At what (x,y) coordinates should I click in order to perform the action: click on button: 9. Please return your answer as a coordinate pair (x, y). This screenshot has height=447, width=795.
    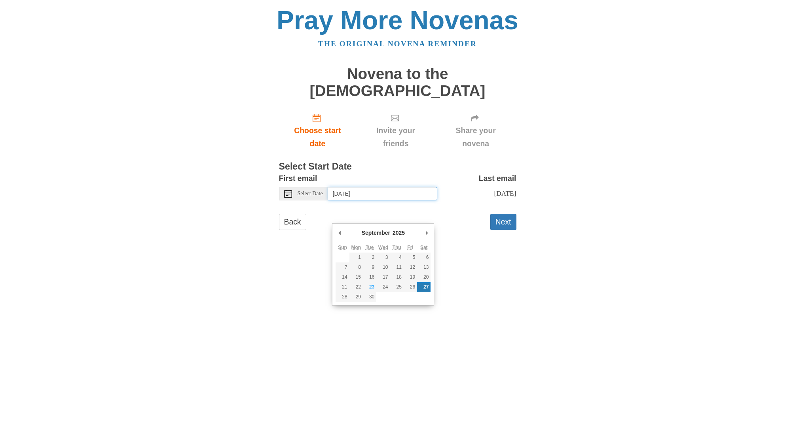
    Looking at the image, I should click on (369, 267).